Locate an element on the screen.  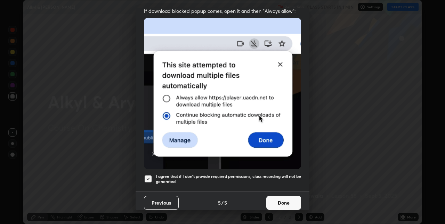
img: downloads-permission-blocked.gif is located at coordinates (222, 93).